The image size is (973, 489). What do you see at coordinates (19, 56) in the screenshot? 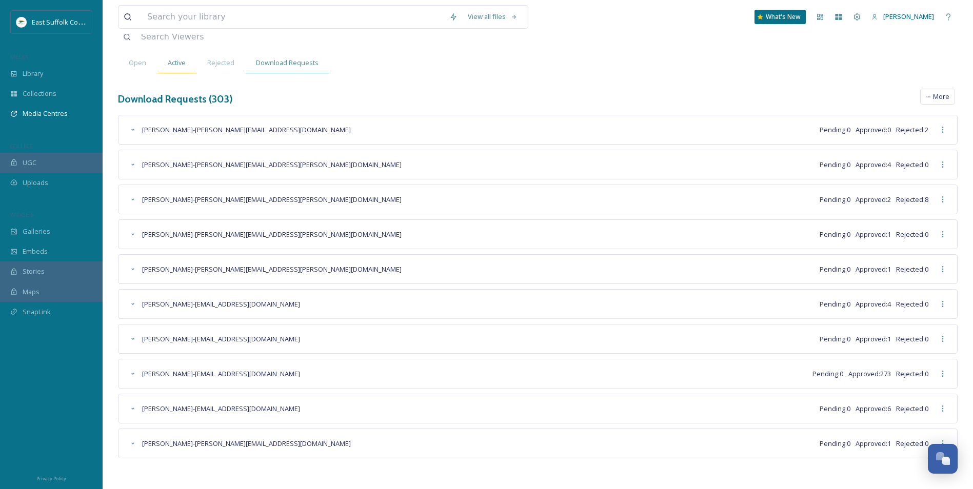
I see `span: MEDIA` at bounding box center [19, 56].